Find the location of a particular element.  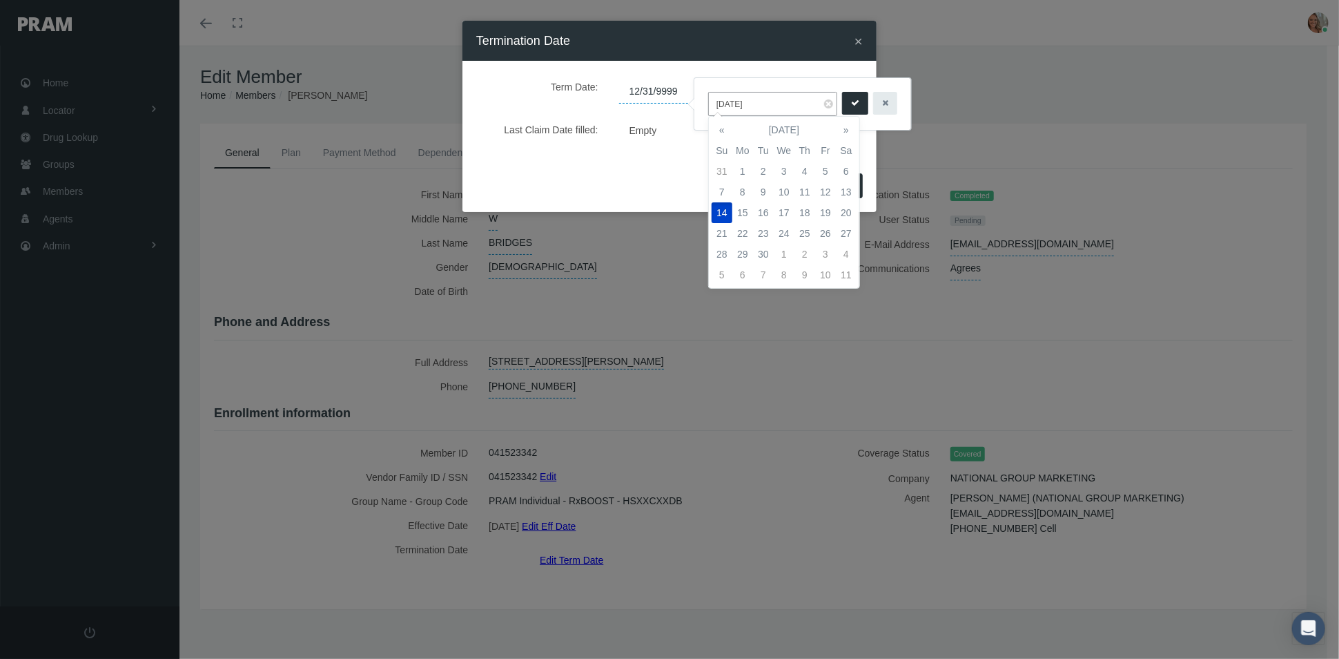

span: Empty is located at coordinates (643, 130).